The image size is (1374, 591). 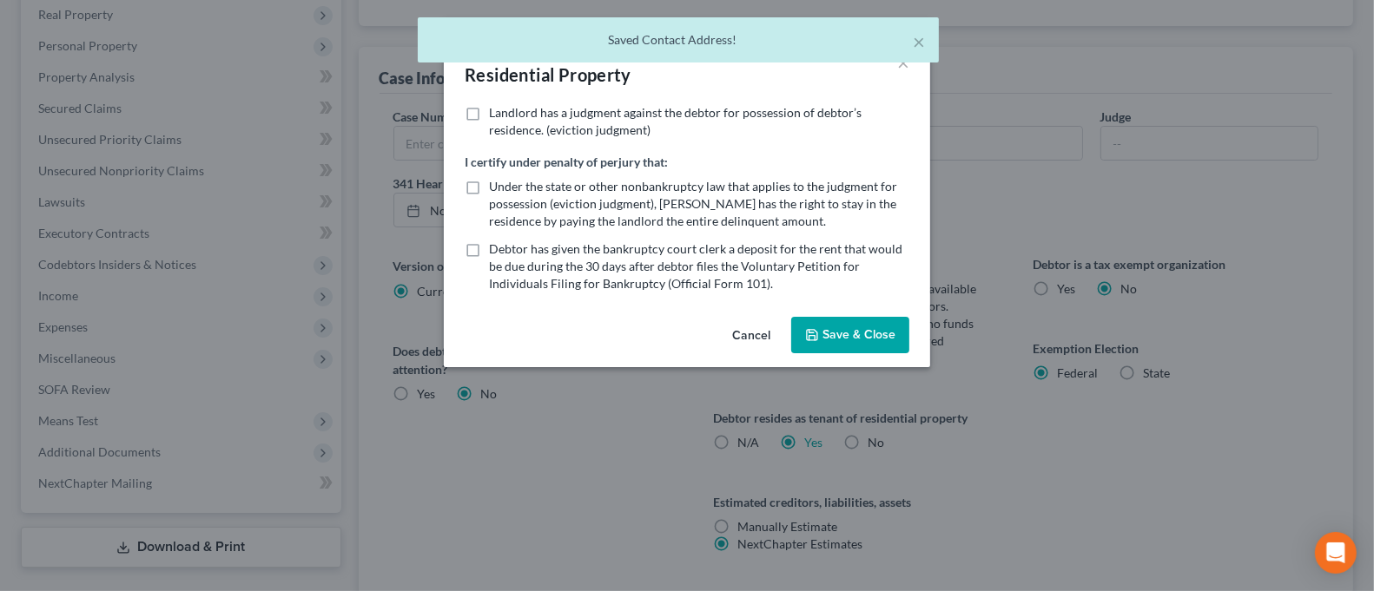 What do you see at coordinates (696, 266) in the screenshot?
I see `span: Debtor has given the bankruptcy court clerk a deposit for the rent that would be due during the 3...` at bounding box center [696, 266].